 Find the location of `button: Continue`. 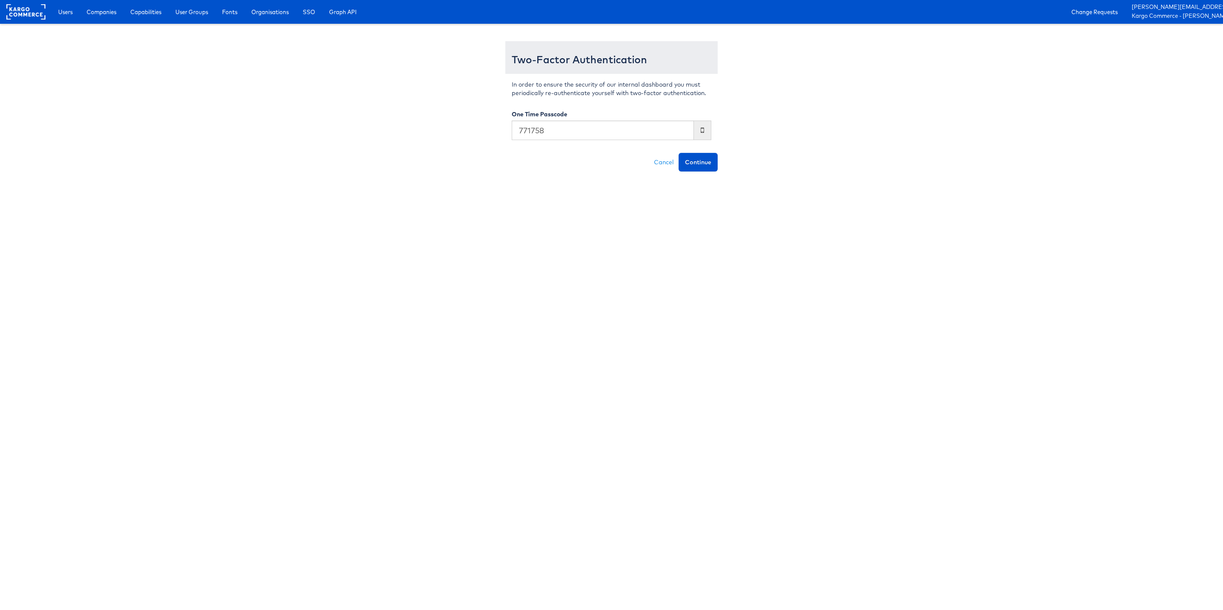

button: Continue is located at coordinates (698, 162).